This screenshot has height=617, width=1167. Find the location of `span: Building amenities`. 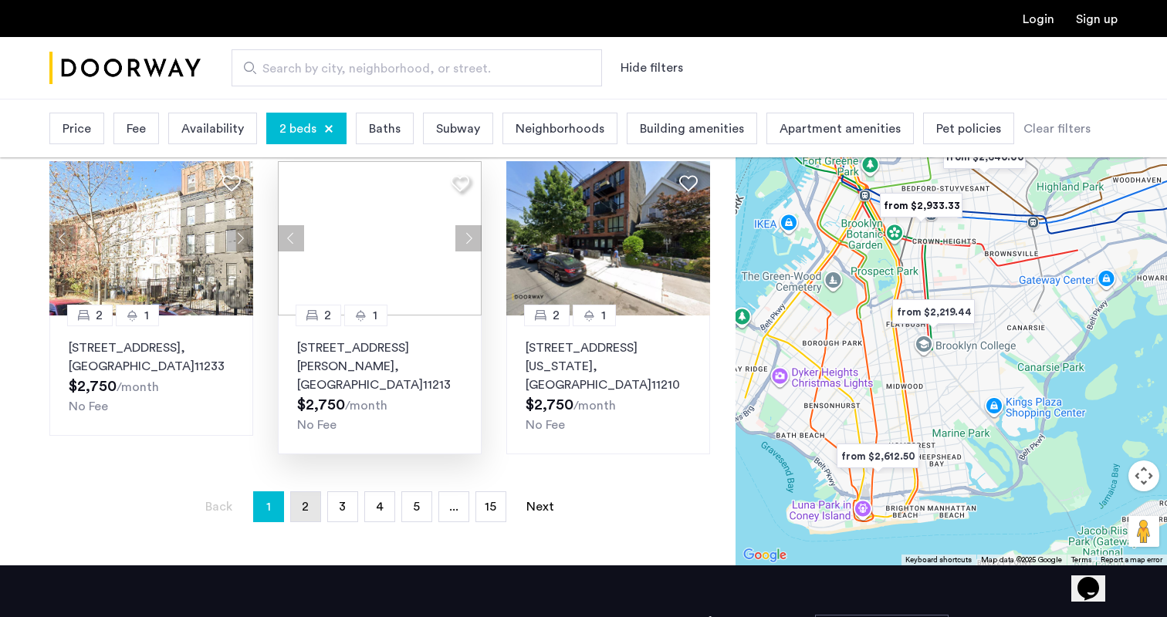

span: Building amenities is located at coordinates (692, 129).